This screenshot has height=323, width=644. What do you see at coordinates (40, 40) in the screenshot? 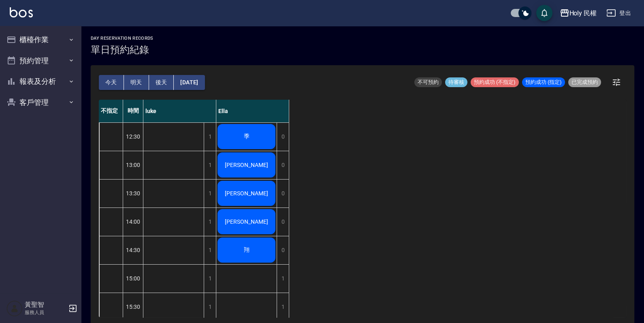
I see `button: 櫃檯作業` at bounding box center [40, 40].